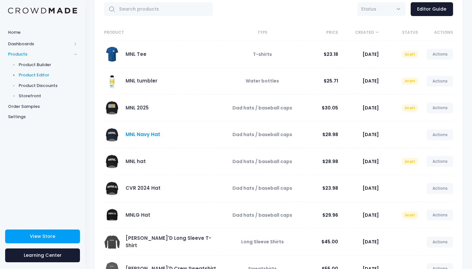 The image size is (472, 269). What do you see at coordinates (48, 75) in the screenshot?
I see `span: Product Editor` at bounding box center [48, 75].